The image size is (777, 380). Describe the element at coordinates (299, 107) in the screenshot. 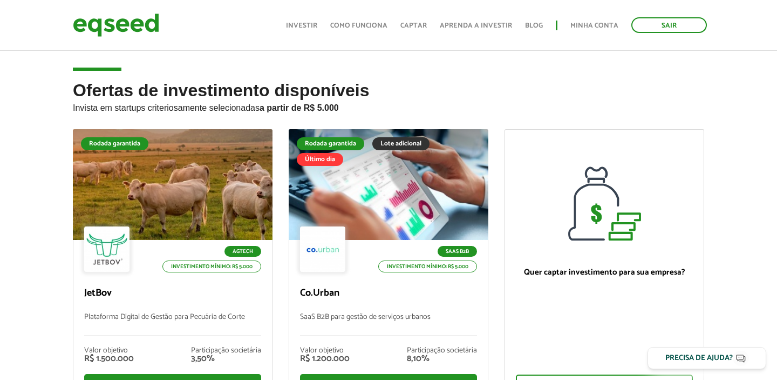

I see `strong: a partir de R$ 5.000` at that location.